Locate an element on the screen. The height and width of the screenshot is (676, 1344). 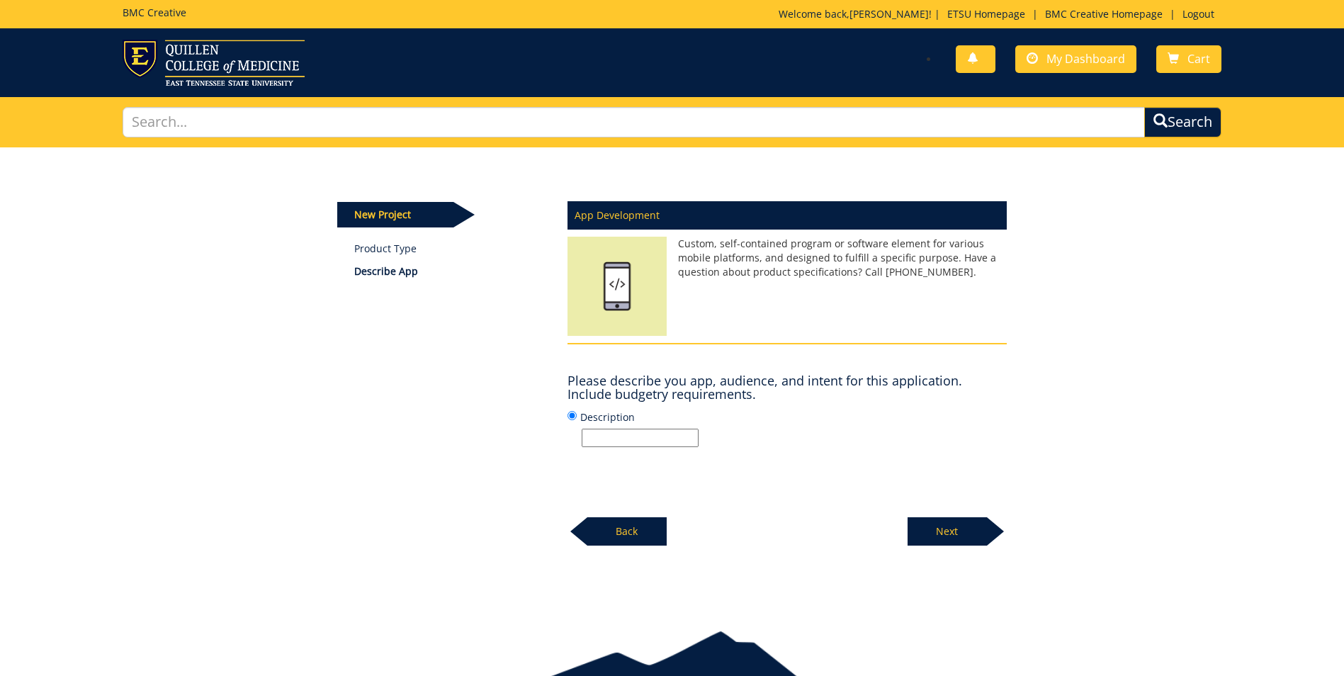
h5: BMC Creative is located at coordinates (155, 12).